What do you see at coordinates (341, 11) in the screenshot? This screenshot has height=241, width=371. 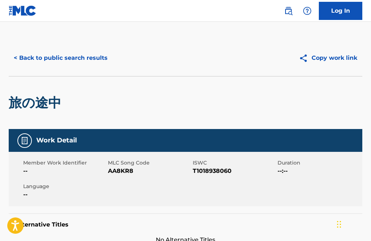 I see `a: Log In` at bounding box center [341, 11].